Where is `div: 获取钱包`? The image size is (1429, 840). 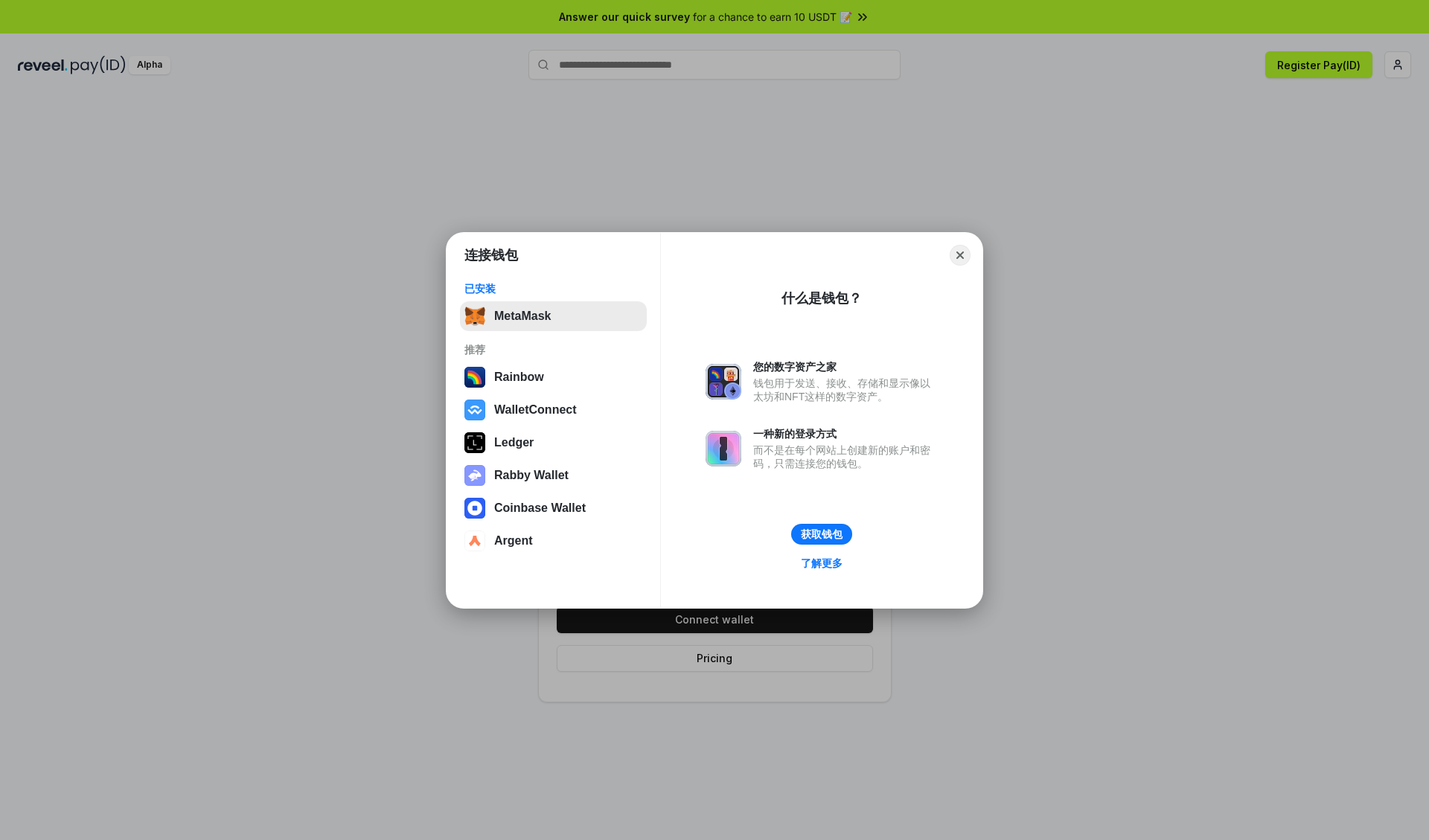 div: 获取钱包 is located at coordinates (822, 534).